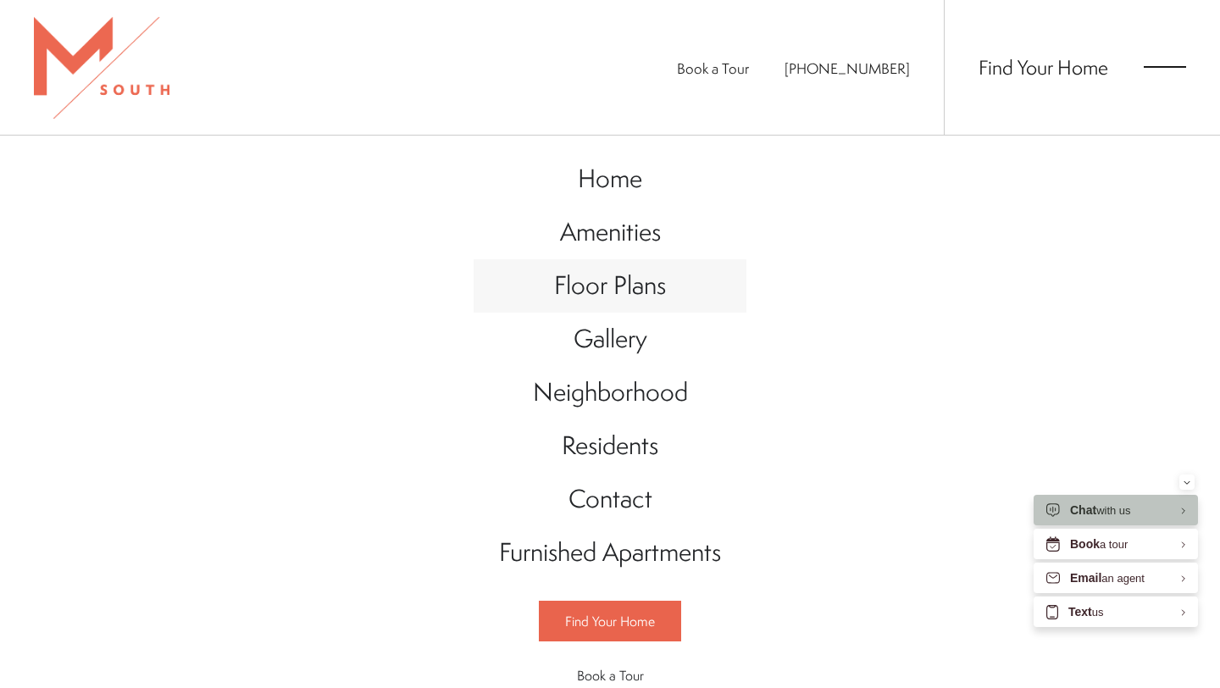 Image resolution: width=1220 pixels, height=688 pixels. What do you see at coordinates (610, 498) in the screenshot?
I see `span: Contact` at bounding box center [610, 498].